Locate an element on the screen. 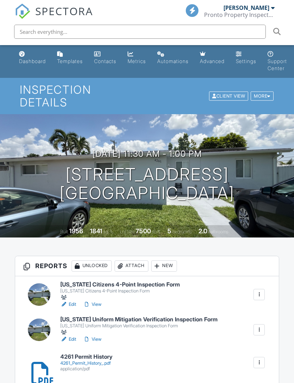 This screenshot has width=294, height=383. div: Advanced is located at coordinates (212, 61).